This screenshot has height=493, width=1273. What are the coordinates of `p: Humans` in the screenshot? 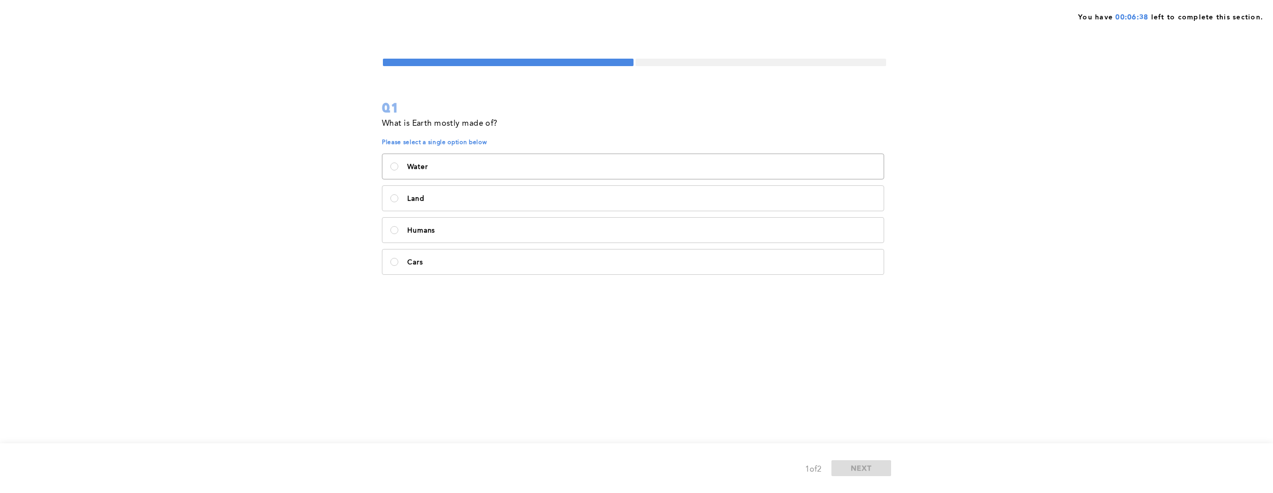 It's located at (641, 231).